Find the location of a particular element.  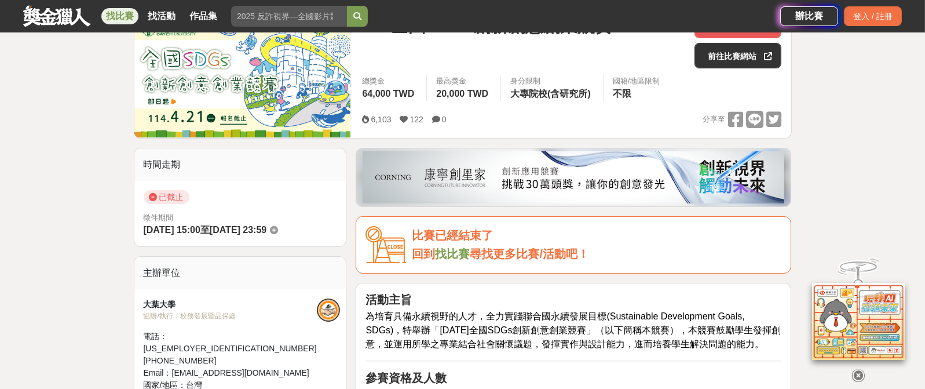

div: 協辦/執行： 校務發展暨品保處 is located at coordinates (230, 316).